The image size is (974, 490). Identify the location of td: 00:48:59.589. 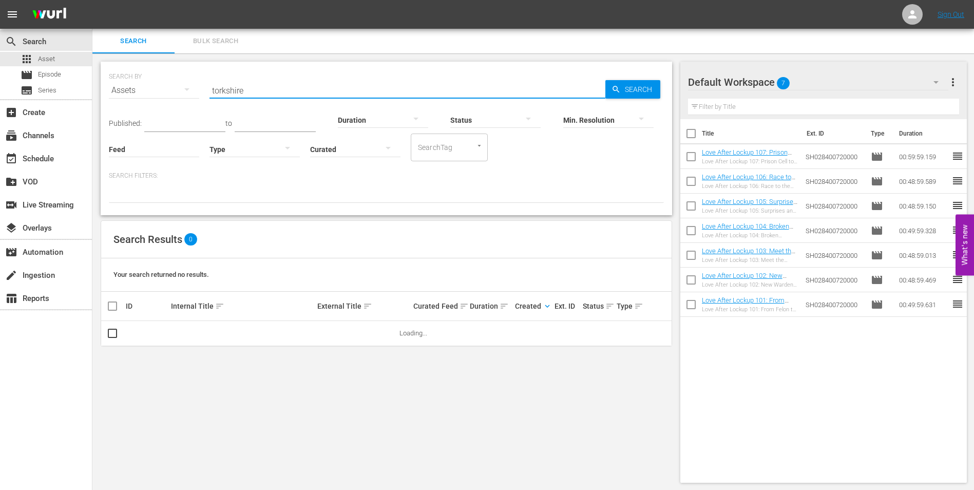
(923, 181).